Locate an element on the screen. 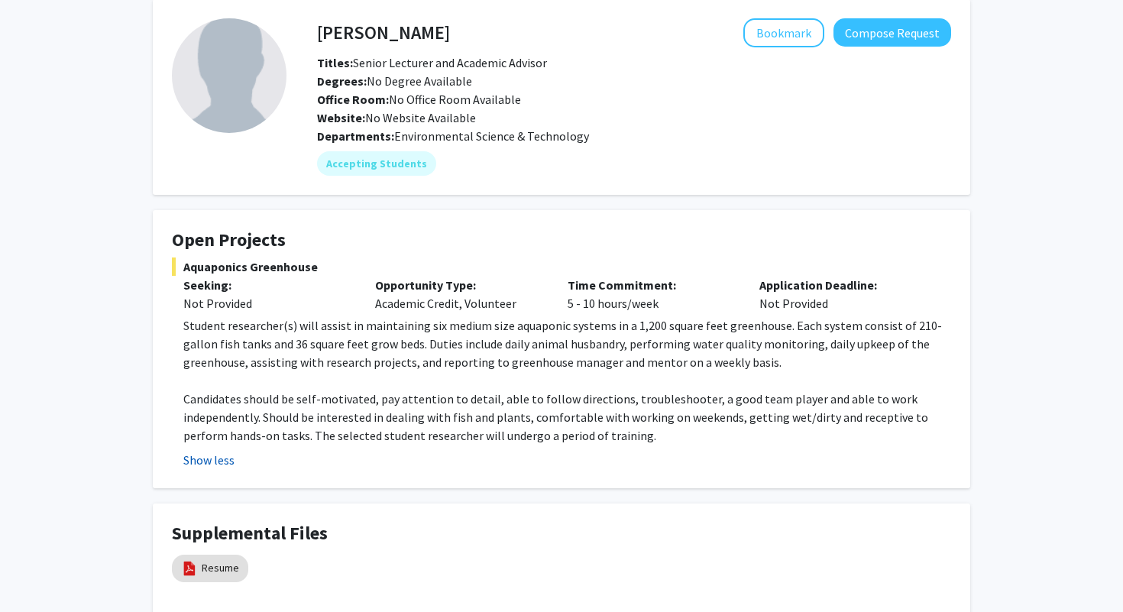 The width and height of the screenshot is (1123, 612). b: Titles: is located at coordinates (335, 63).